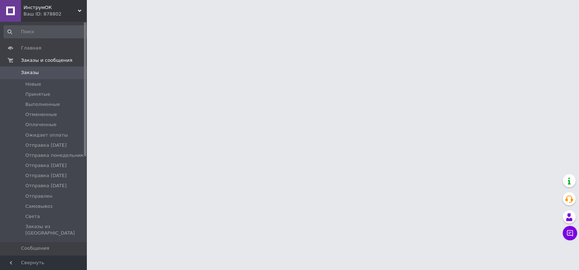 The width and height of the screenshot is (579, 270). What do you see at coordinates (55, 14) in the screenshot?
I see `div: Ваш ID: 878802` at bounding box center [55, 14].